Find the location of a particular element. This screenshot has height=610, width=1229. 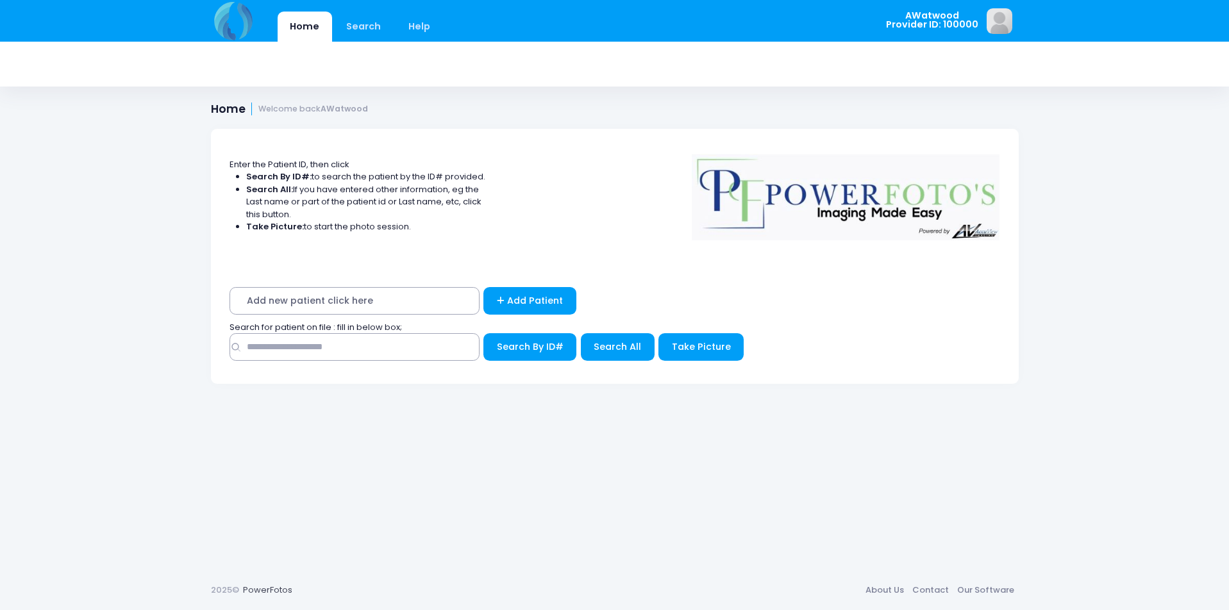

button: Search By ID# is located at coordinates (530, 347).